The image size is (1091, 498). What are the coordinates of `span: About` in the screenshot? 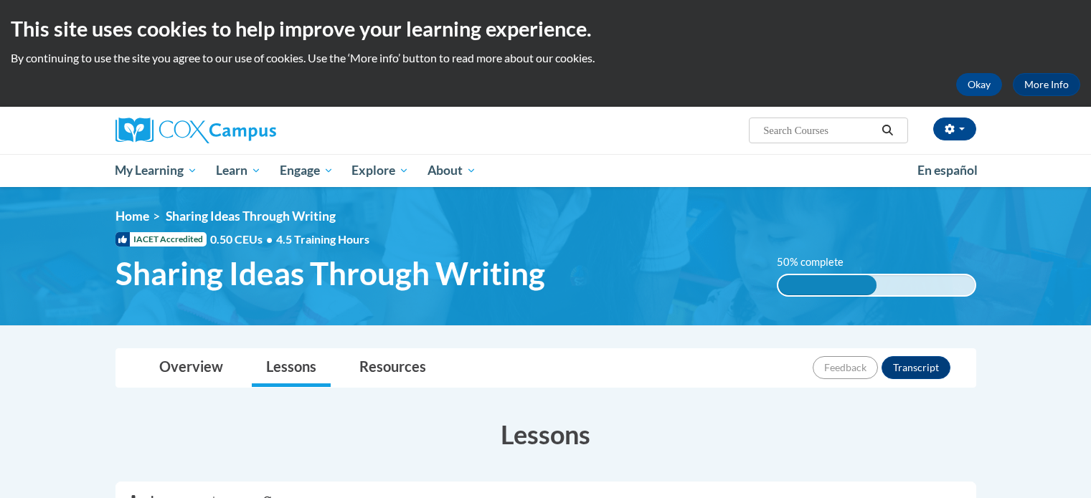 It's located at (452, 171).